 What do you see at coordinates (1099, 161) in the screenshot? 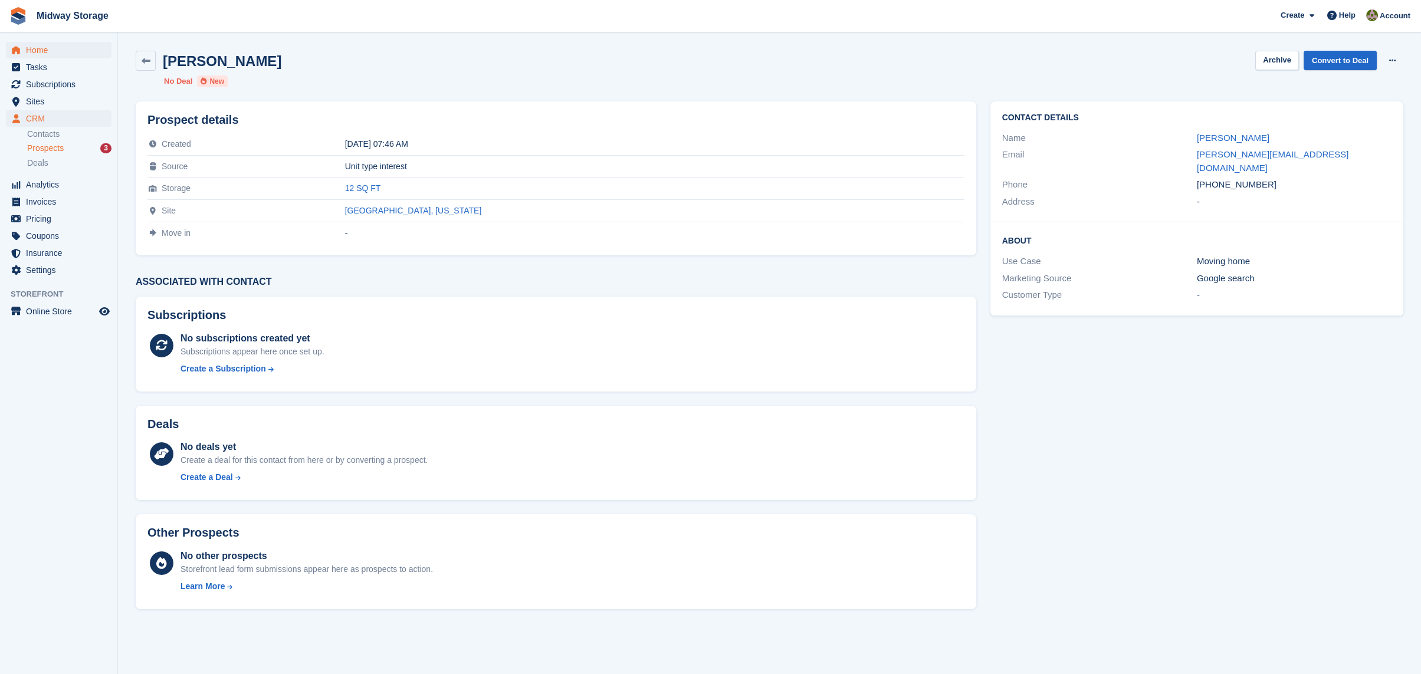
I see `div: Email` at bounding box center [1099, 161].